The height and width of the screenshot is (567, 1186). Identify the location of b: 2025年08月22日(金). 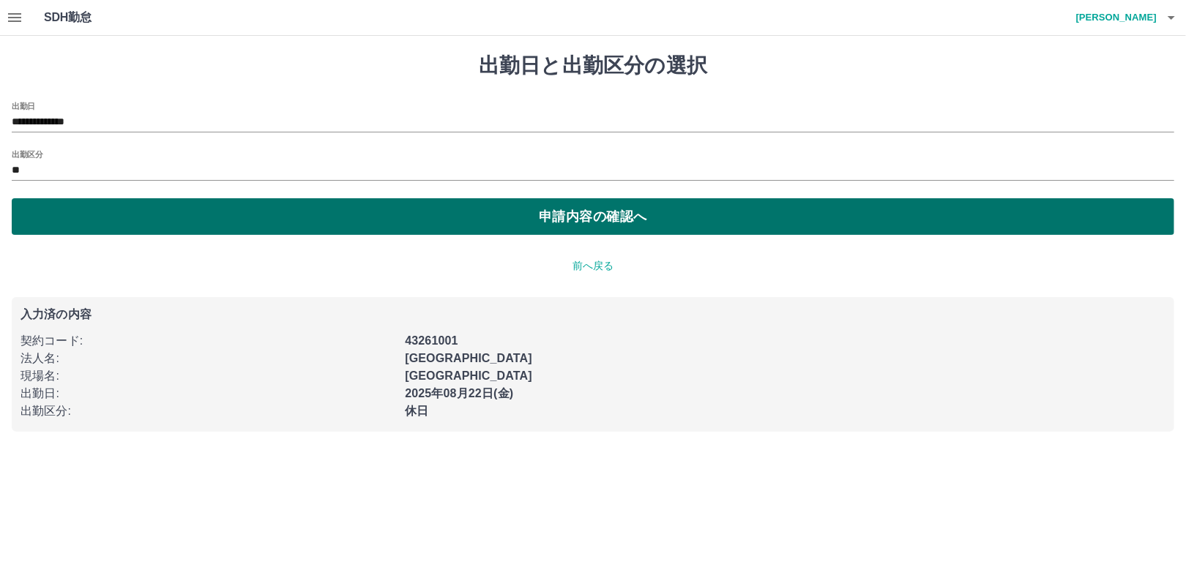
(459, 393).